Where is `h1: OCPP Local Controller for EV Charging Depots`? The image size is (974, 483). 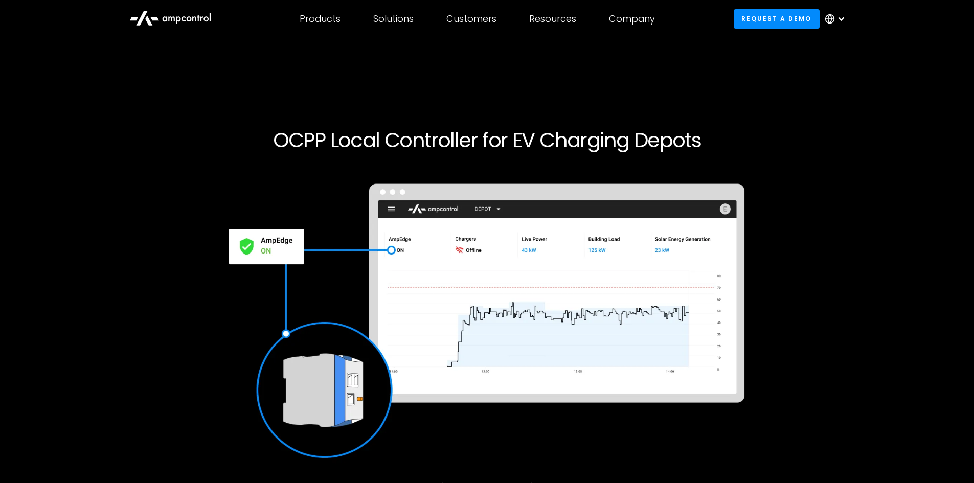 h1: OCPP Local Controller for EV Charging Depots is located at coordinates (487, 140).